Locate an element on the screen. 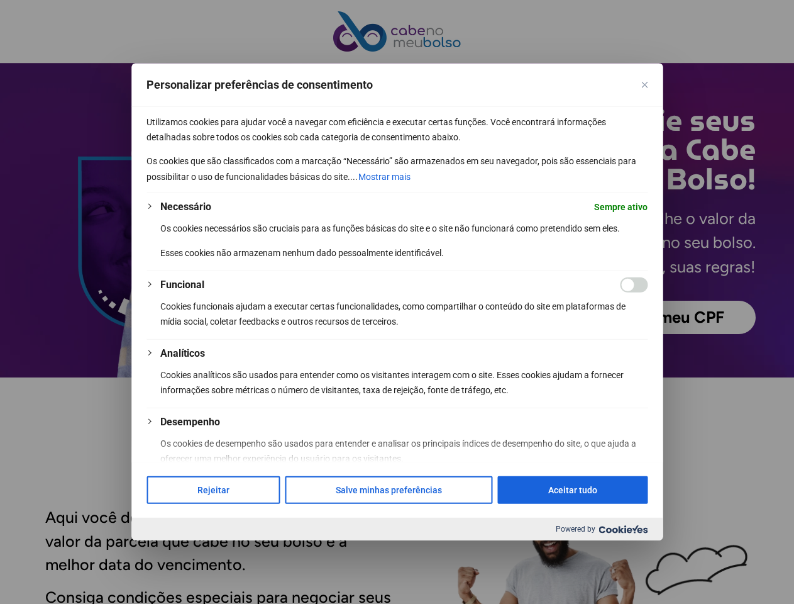 The width and height of the screenshot is (794, 604). p: Os cookies que são classificados com a marcação “Necessário” são armazenados em seu navegador, po... is located at coordinates (397, 169).